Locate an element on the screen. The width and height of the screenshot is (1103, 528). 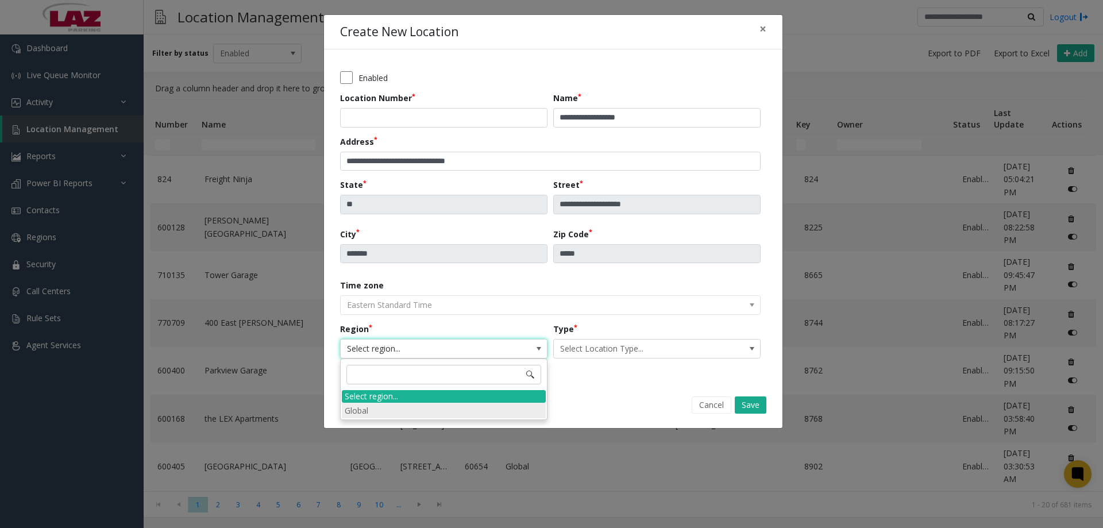
button: Close is located at coordinates (763, 29).